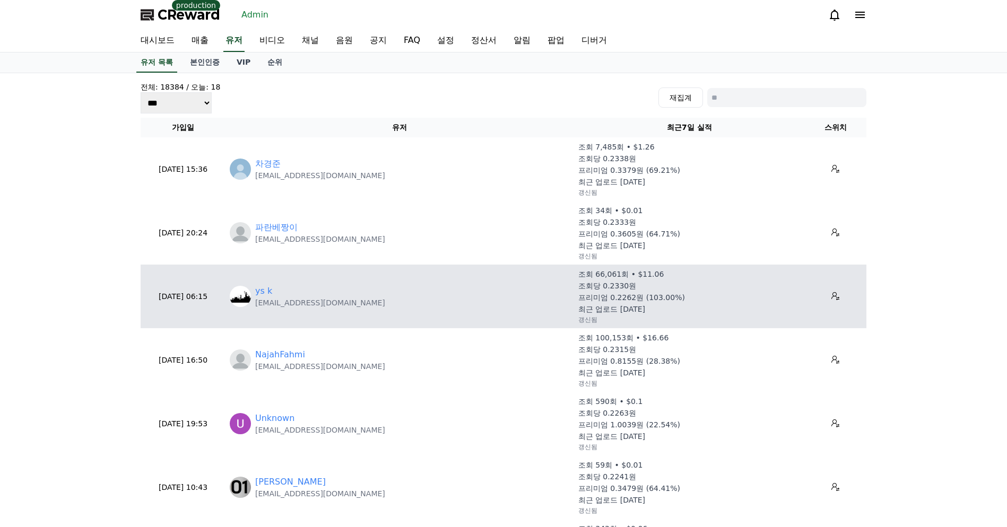 The image size is (1007, 527). Describe the element at coordinates (180, 15) in the screenshot. I see `a: CReward` at that location.